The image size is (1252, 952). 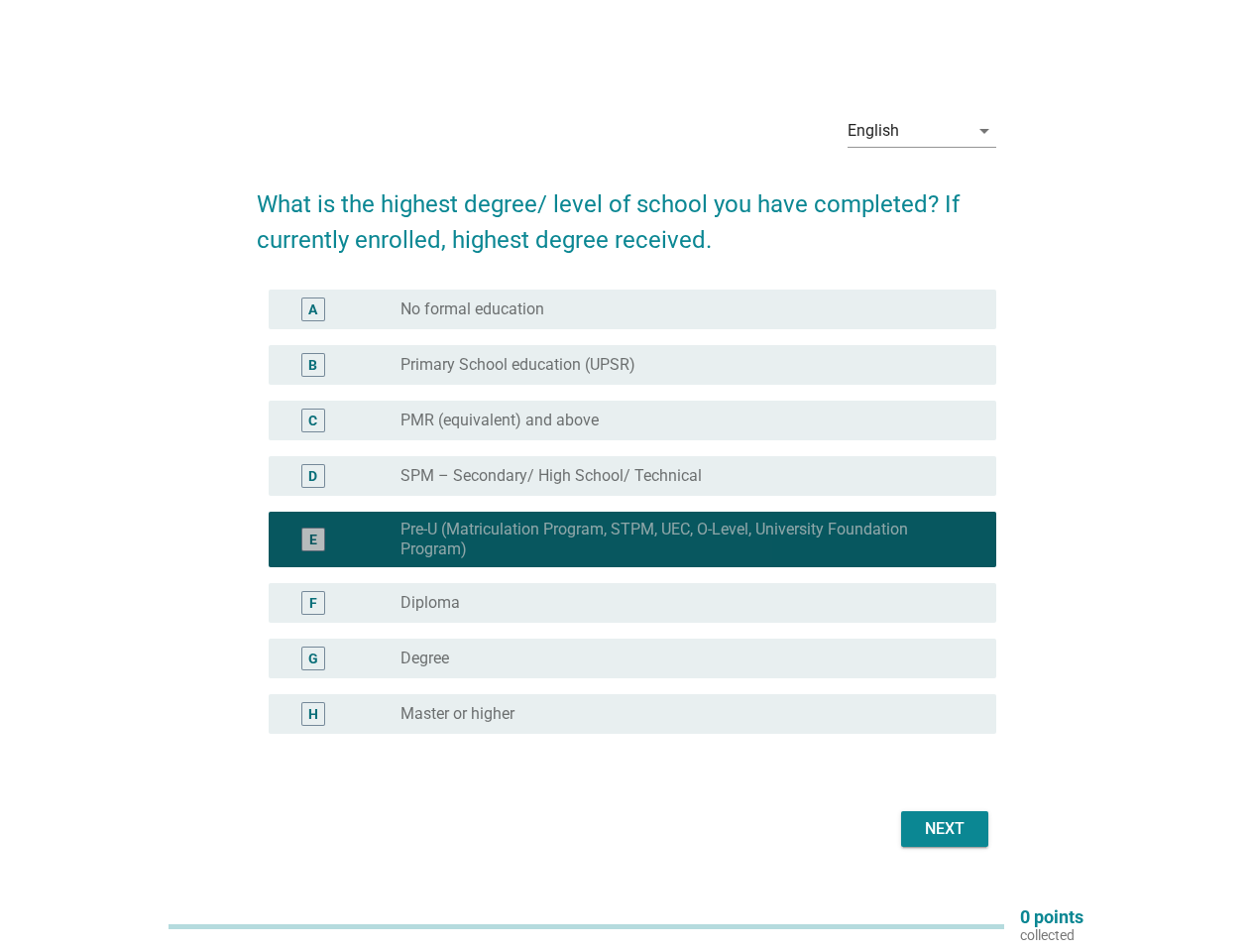 I want to click on p: collected, so click(x=1052, y=935).